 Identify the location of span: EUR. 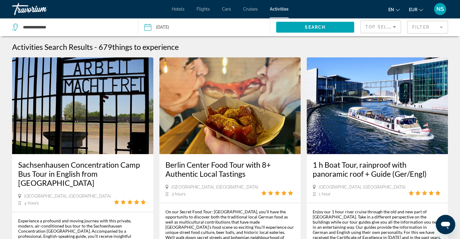
(413, 10).